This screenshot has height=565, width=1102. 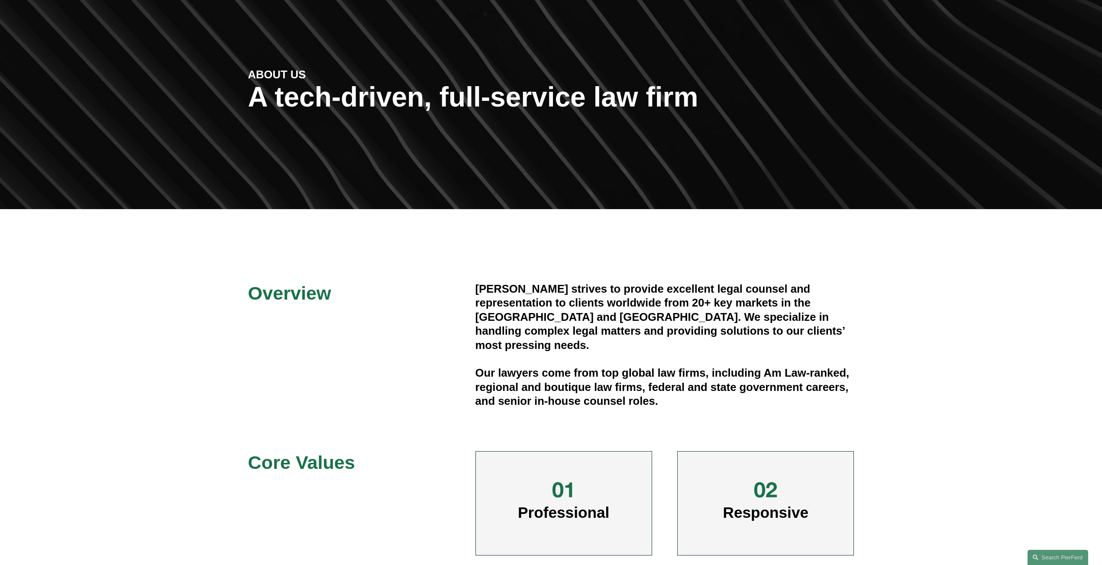 What do you see at coordinates (1058, 557) in the screenshot?
I see `a: Search this site` at bounding box center [1058, 557].